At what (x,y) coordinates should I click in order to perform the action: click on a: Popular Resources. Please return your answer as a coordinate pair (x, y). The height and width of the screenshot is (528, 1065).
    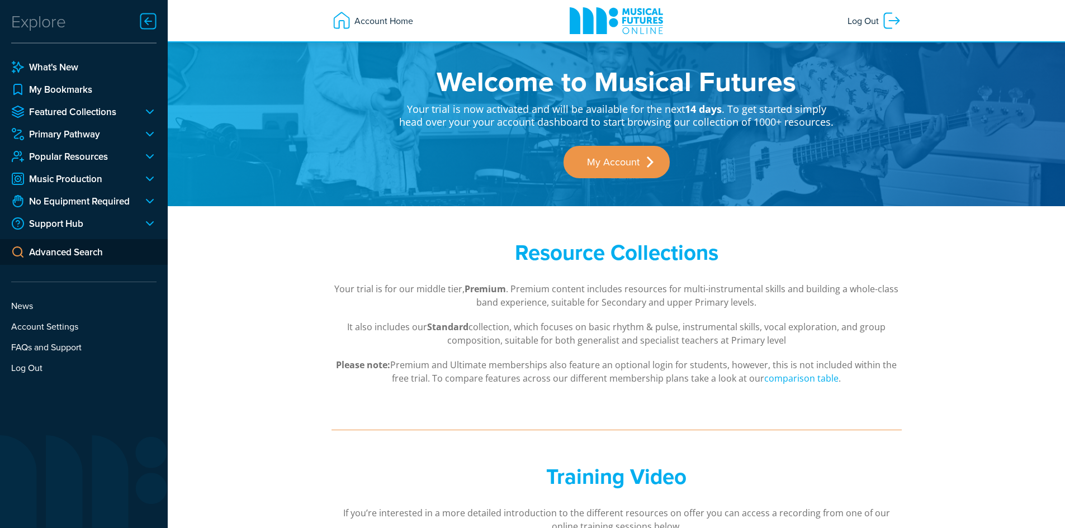
    Looking at the image, I should click on (73, 157).